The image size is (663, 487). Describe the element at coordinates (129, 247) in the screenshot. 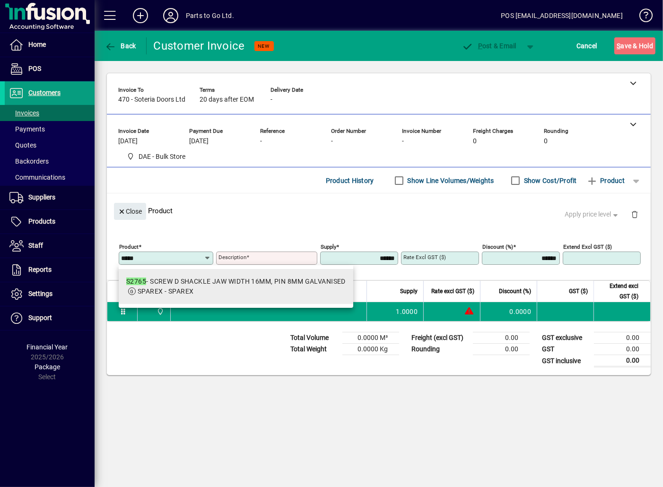

I see `mat-label: Product` at that location.